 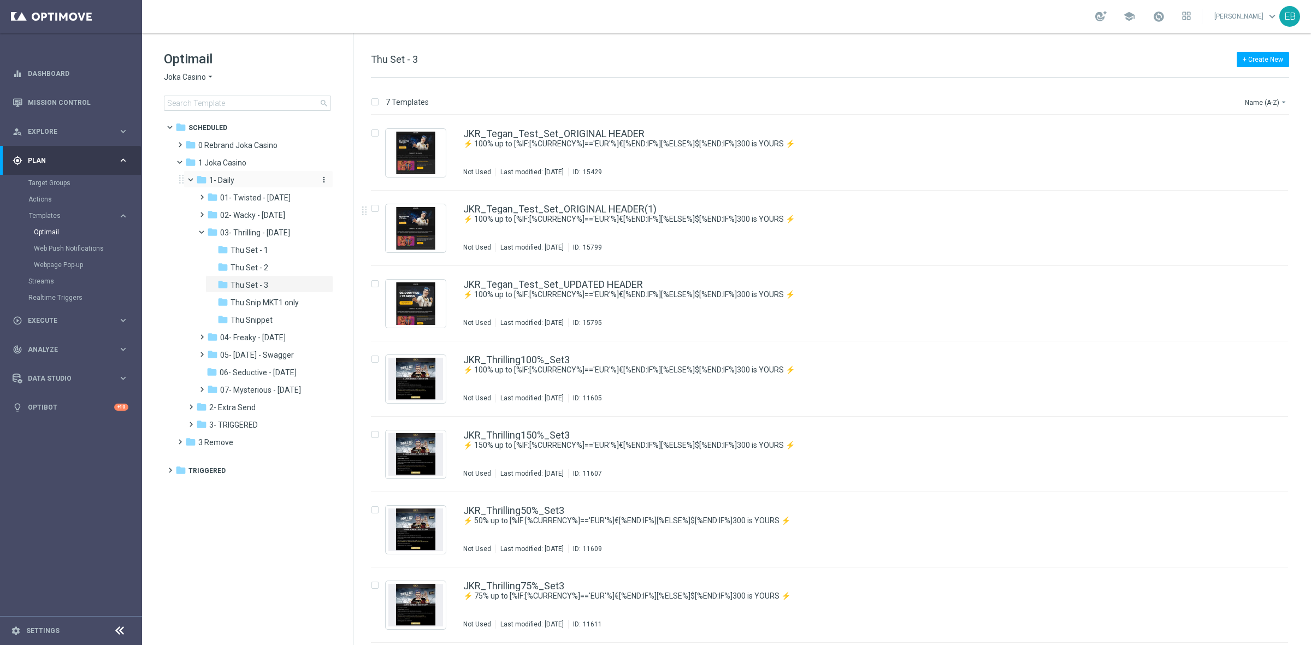 What do you see at coordinates (233, 425) in the screenshot?
I see `span: 3- TRIGGERED` at bounding box center [233, 425].